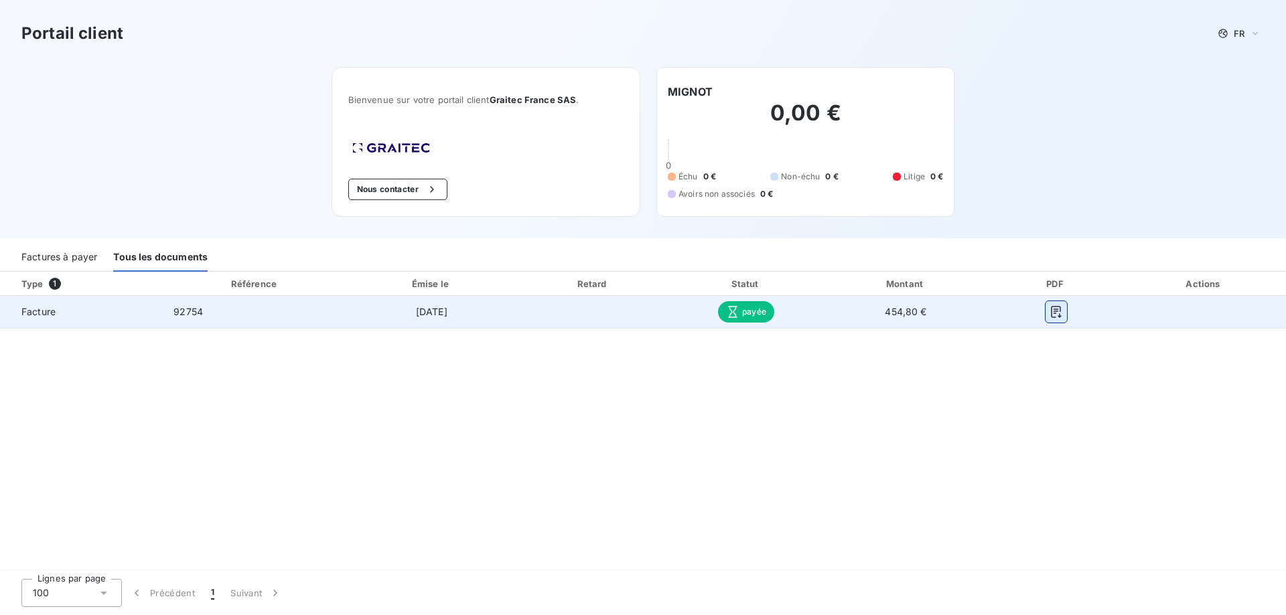 This screenshot has width=1286, height=615. What do you see at coordinates (391, 148) in the screenshot?
I see `img: Company logo` at bounding box center [391, 148].